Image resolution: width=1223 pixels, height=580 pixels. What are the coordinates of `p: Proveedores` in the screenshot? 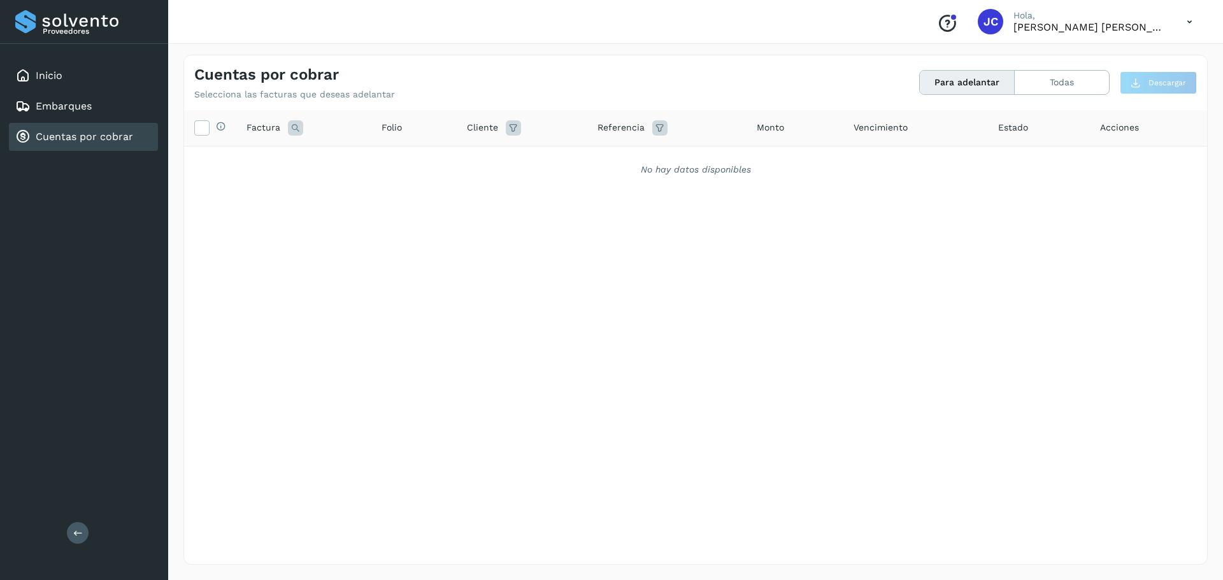 It's located at (97, 31).